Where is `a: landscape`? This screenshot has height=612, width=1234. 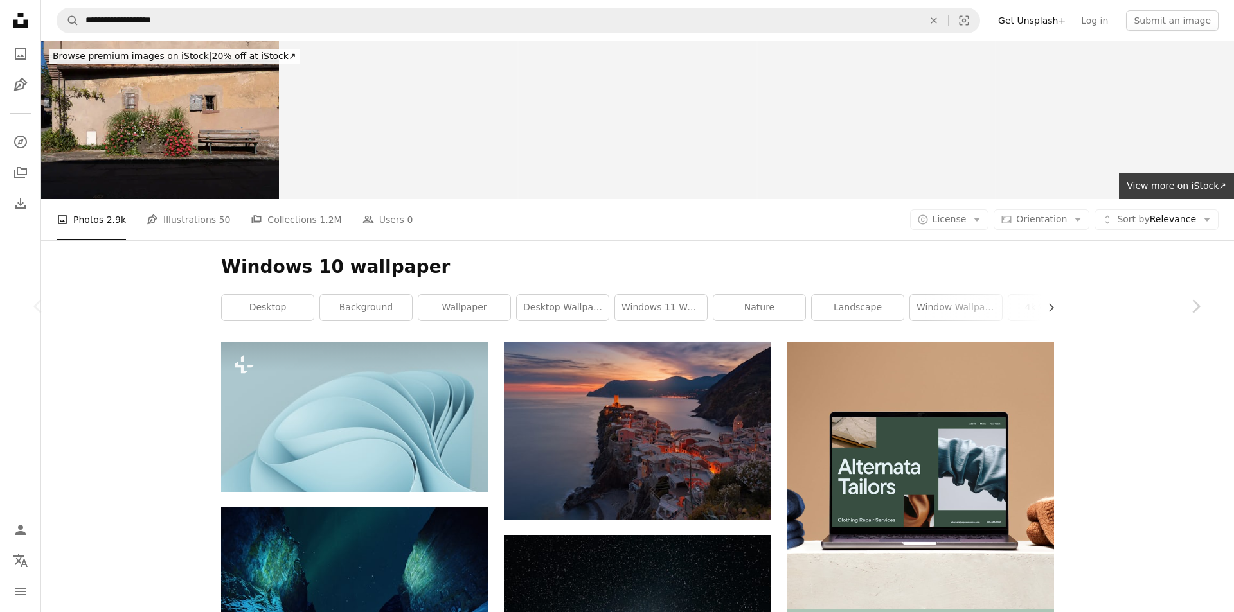
a: landscape is located at coordinates (857, 308).